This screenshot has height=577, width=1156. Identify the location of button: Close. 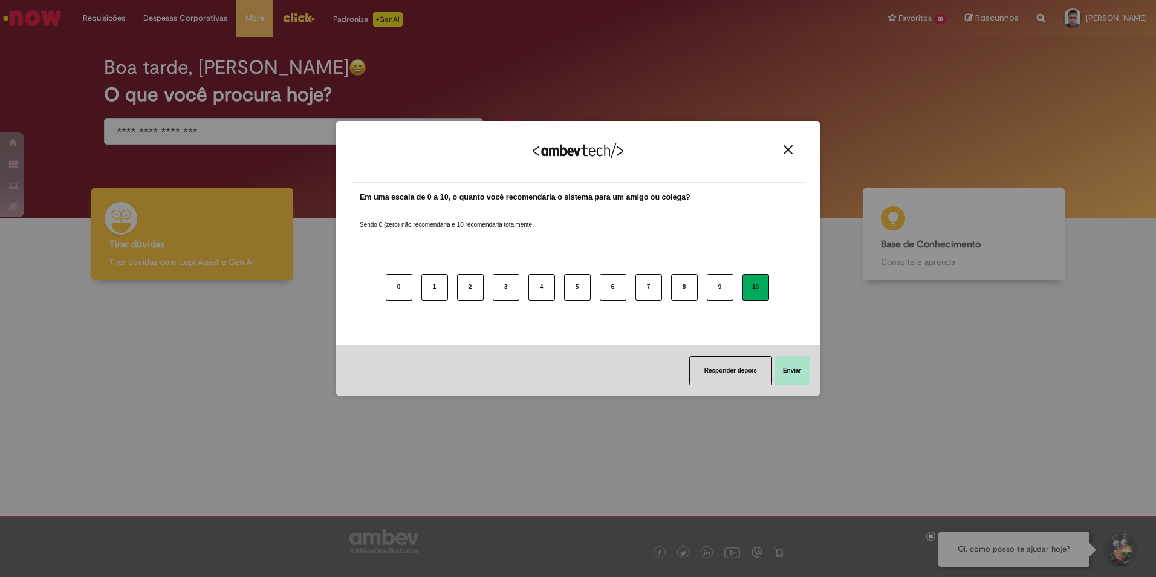
(788, 149).